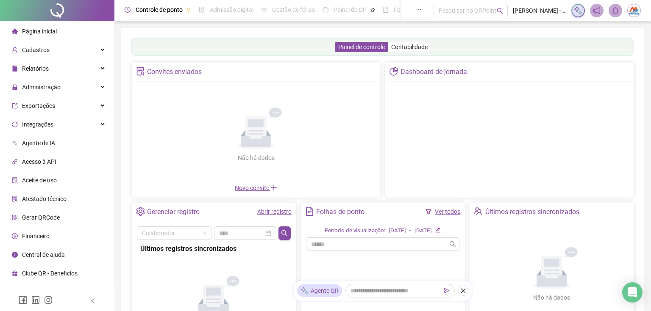  What do you see at coordinates (421, 10) in the screenshot?
I see `span: Folha de pagamento` at bounding box center [421, 10].